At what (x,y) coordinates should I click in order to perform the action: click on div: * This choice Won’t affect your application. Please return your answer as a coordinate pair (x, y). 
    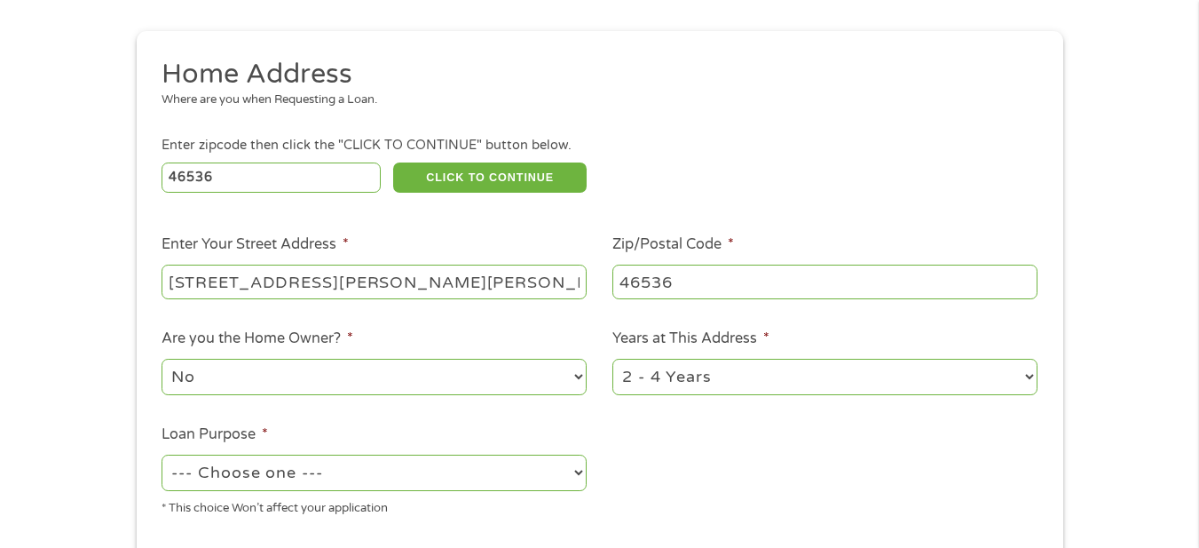
    Looking at the image, I should click on (374, 505).